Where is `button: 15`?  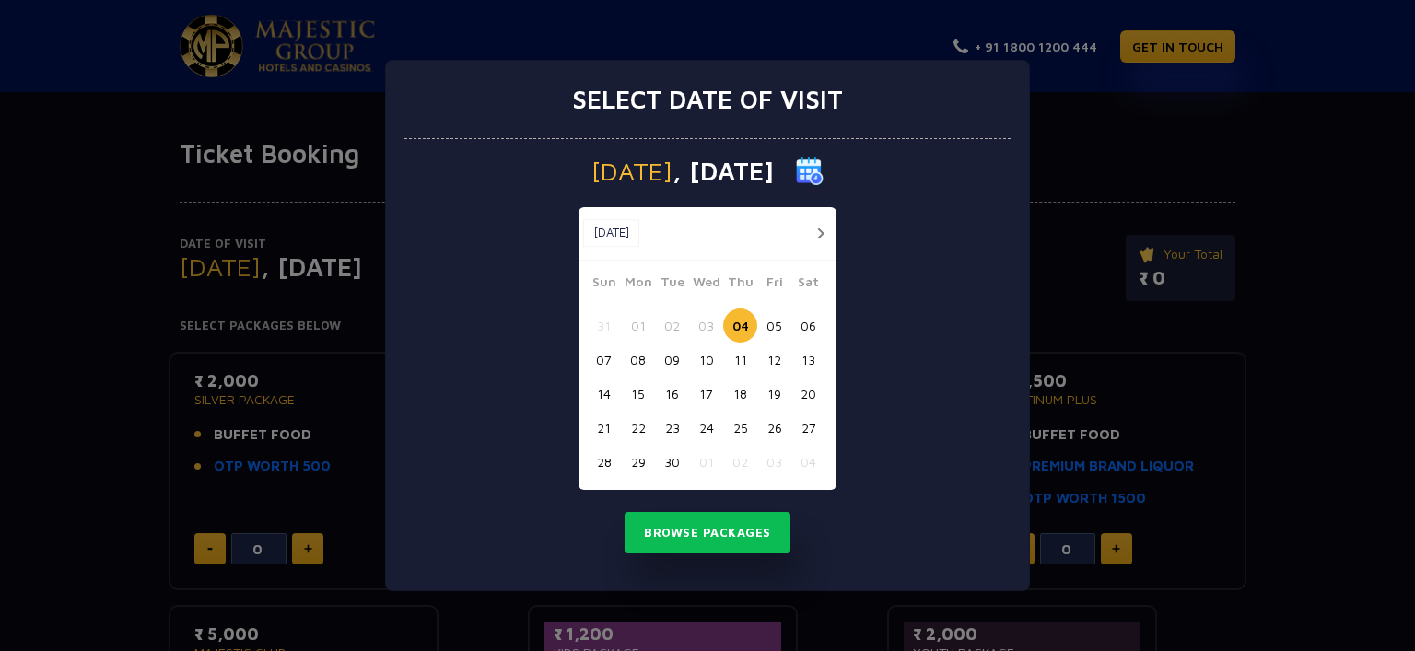
button: 15 is located at coordinates (637, 393).